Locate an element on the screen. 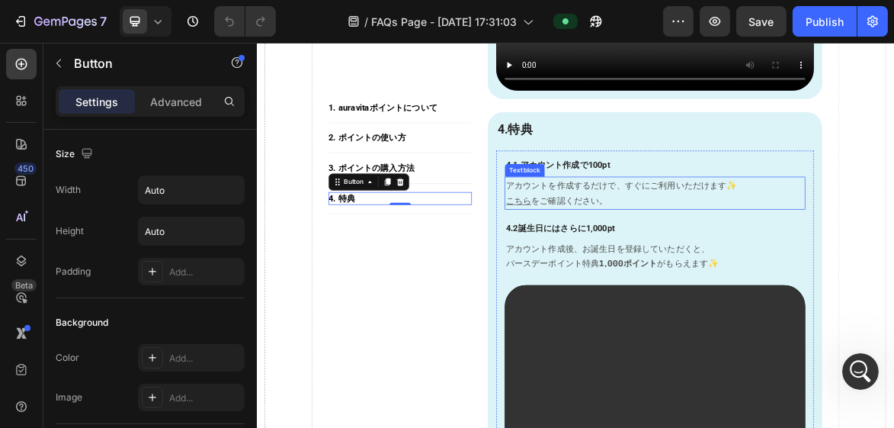 This screenshot has height=428, width=894. div: Background is located at coordinates (82, 323).